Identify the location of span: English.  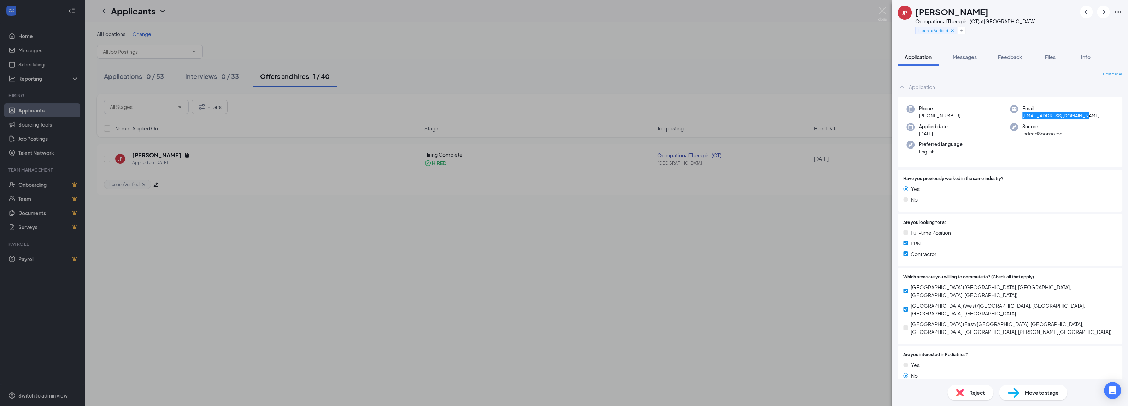
(941, 152).